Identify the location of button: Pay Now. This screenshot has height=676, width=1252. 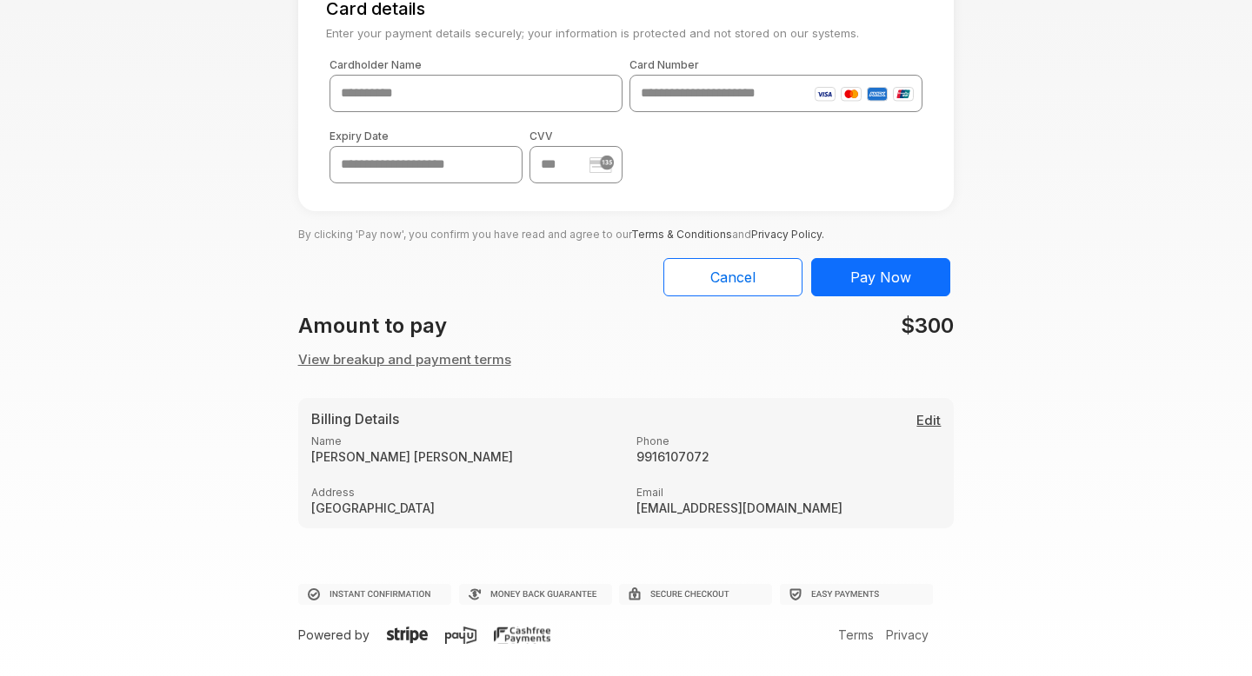
(881, 277).